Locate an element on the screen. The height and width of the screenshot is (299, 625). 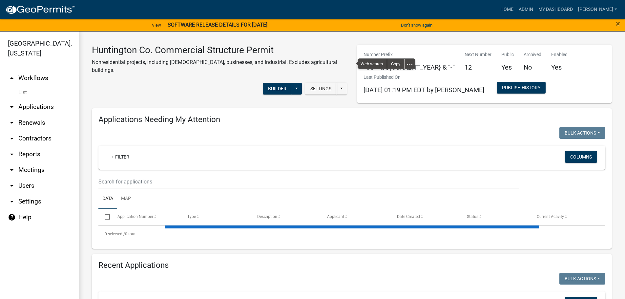
button: Publish History is located at coordinates (521, 88).